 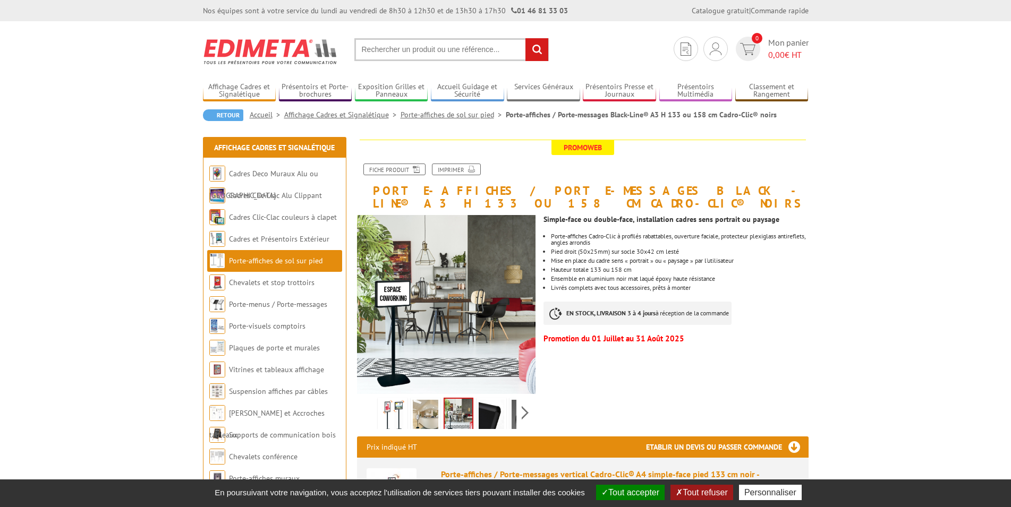 What do you see at coordinates (544, 91) in the screenshot?
I see `a: Services Généraux` at bounding box center [544, 91].